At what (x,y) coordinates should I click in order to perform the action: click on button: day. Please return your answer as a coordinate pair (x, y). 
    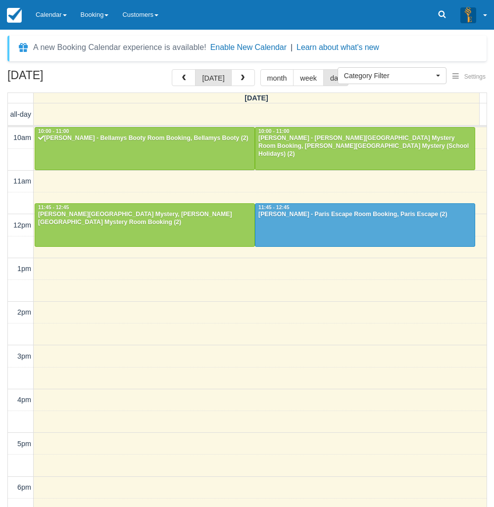
    Looking at the image, I should click on (336, 78).